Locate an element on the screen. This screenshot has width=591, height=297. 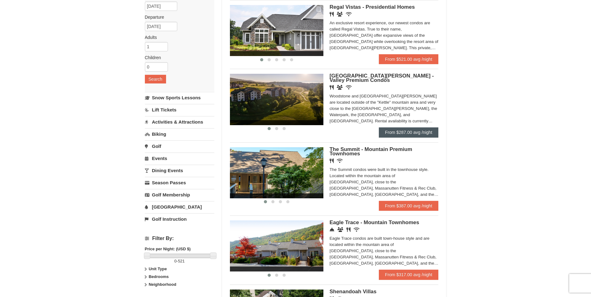
h4: Filter By: is located at coordinates (179, 239).